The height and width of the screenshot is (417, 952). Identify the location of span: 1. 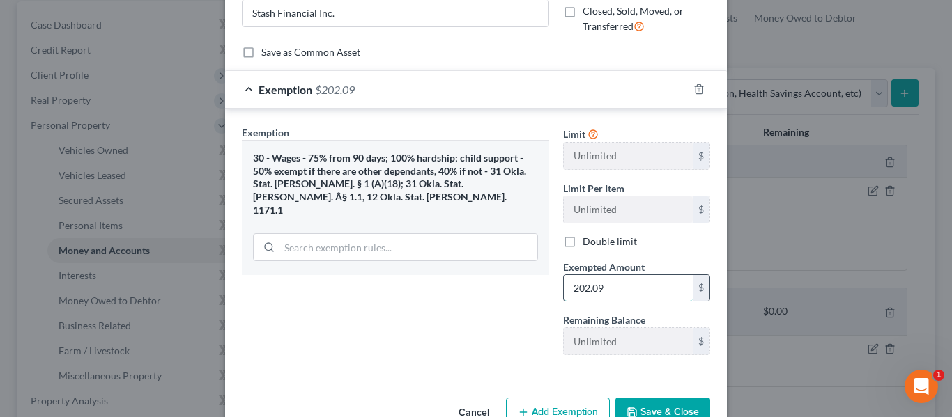
(938, 376).